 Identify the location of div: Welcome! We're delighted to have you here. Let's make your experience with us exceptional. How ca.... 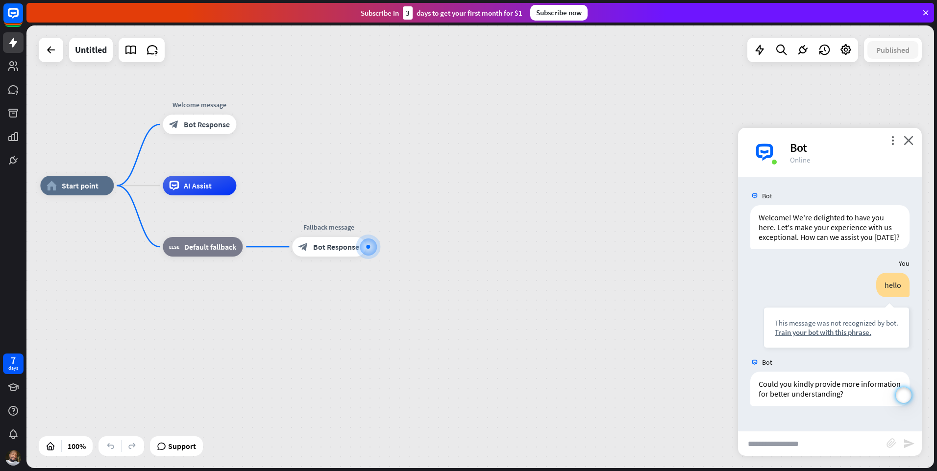
(829, 227).